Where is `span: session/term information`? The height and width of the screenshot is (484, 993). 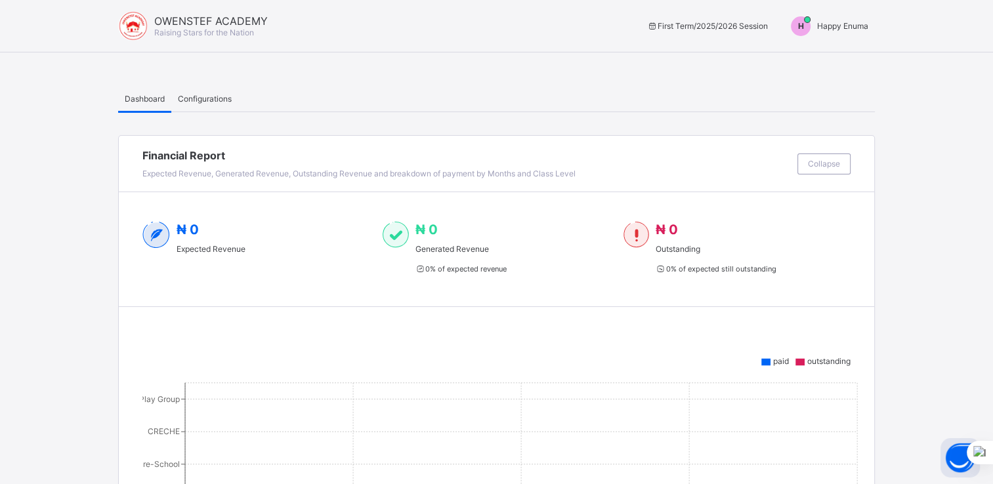
span: session/term information is located at coordinates (707, 26).